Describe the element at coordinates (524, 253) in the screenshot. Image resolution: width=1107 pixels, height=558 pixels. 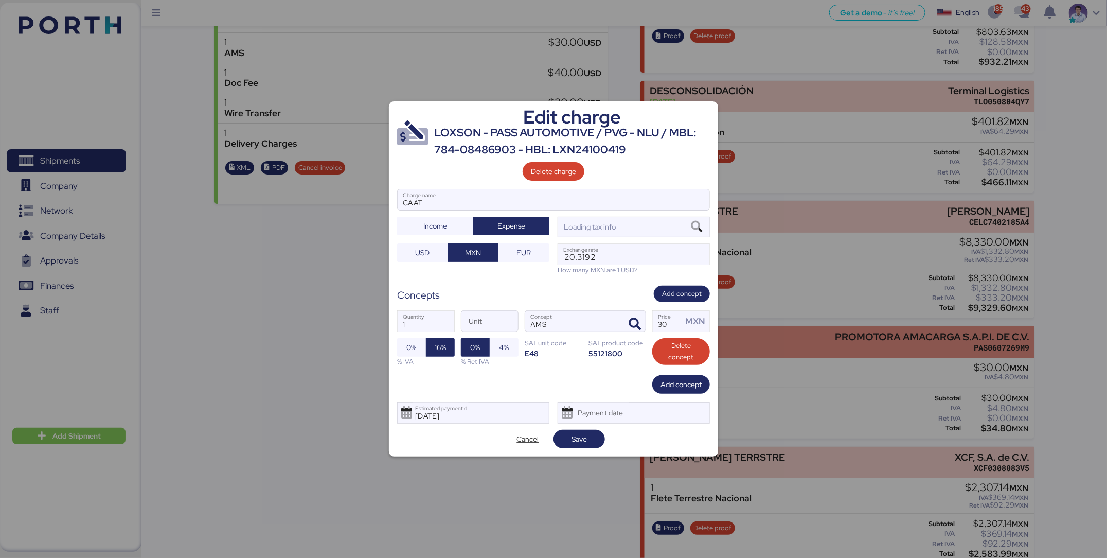
I see `span: EUR` at that location.